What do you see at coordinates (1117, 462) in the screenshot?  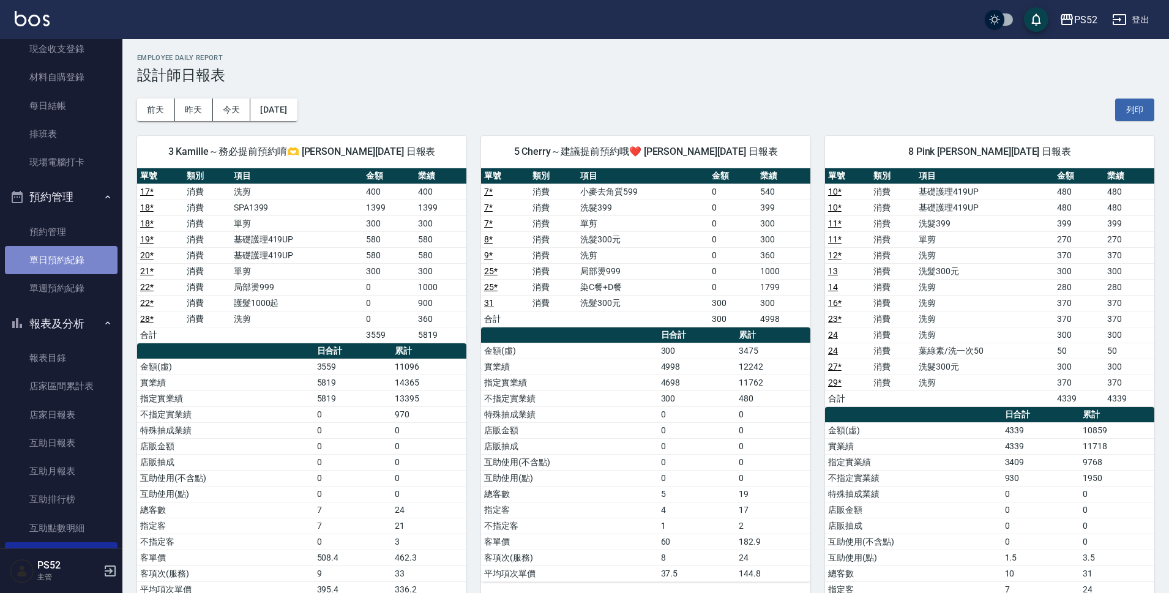 I see `td: 9768` at bounding box center [1117, 462].